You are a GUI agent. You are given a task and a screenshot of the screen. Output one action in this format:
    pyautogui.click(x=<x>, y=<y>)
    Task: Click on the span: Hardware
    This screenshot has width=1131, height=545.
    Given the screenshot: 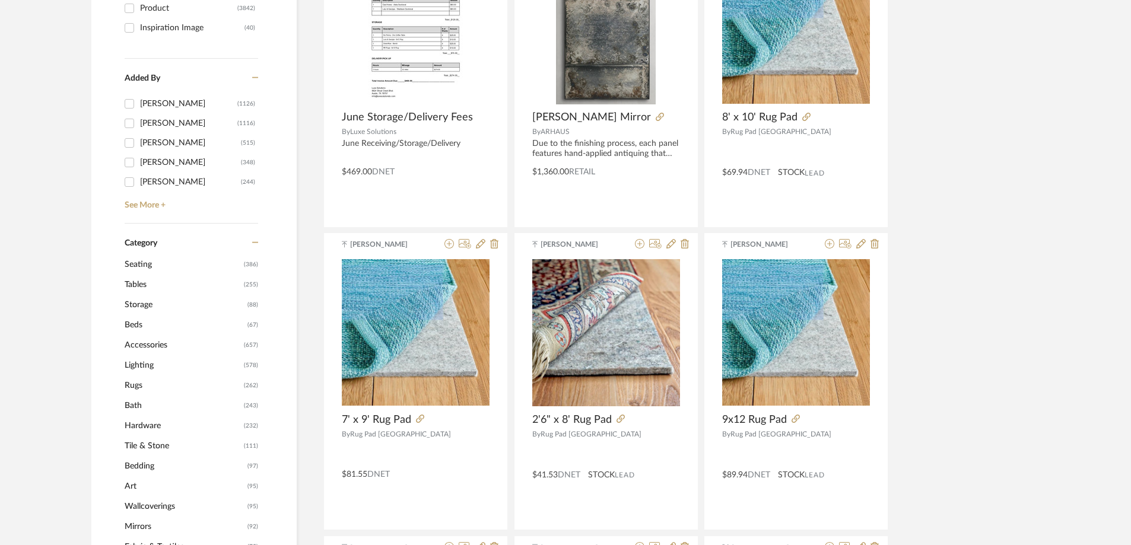 What is the action you would take?
    pyautogui.click(x=183, y=426)
    